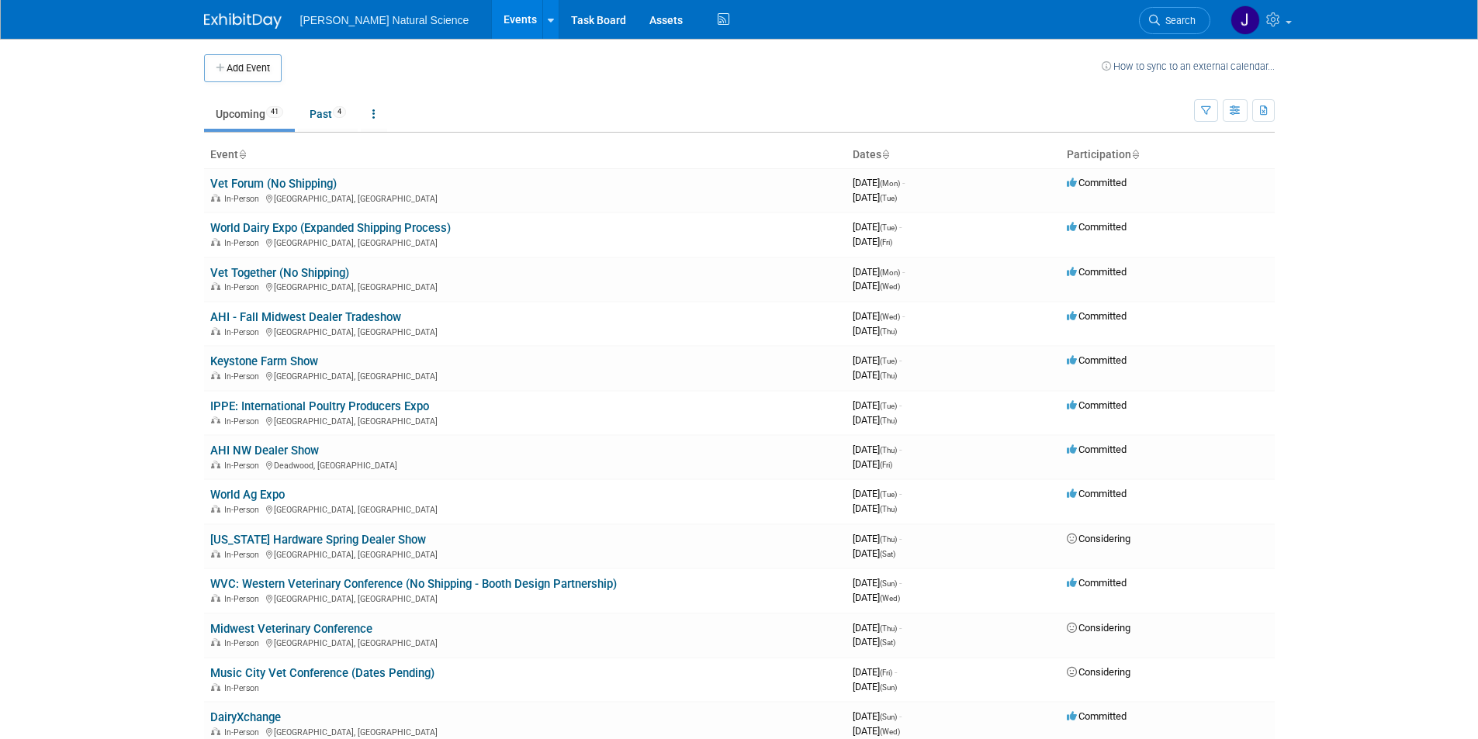 The image size is (1478, 739). What do you see at coordinates (320, 407) in the screenshot?
I see `a: IPPE: International Poultry Producers Expo` at bounding box center [320, 407].